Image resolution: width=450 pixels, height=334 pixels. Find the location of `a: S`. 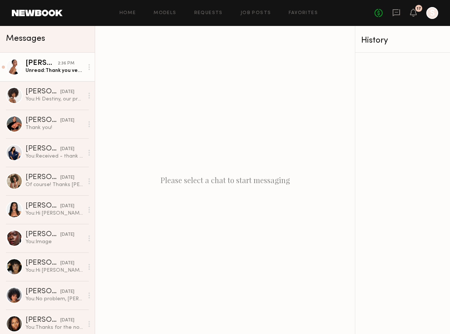

a: S is located at coordinates (433, 13).